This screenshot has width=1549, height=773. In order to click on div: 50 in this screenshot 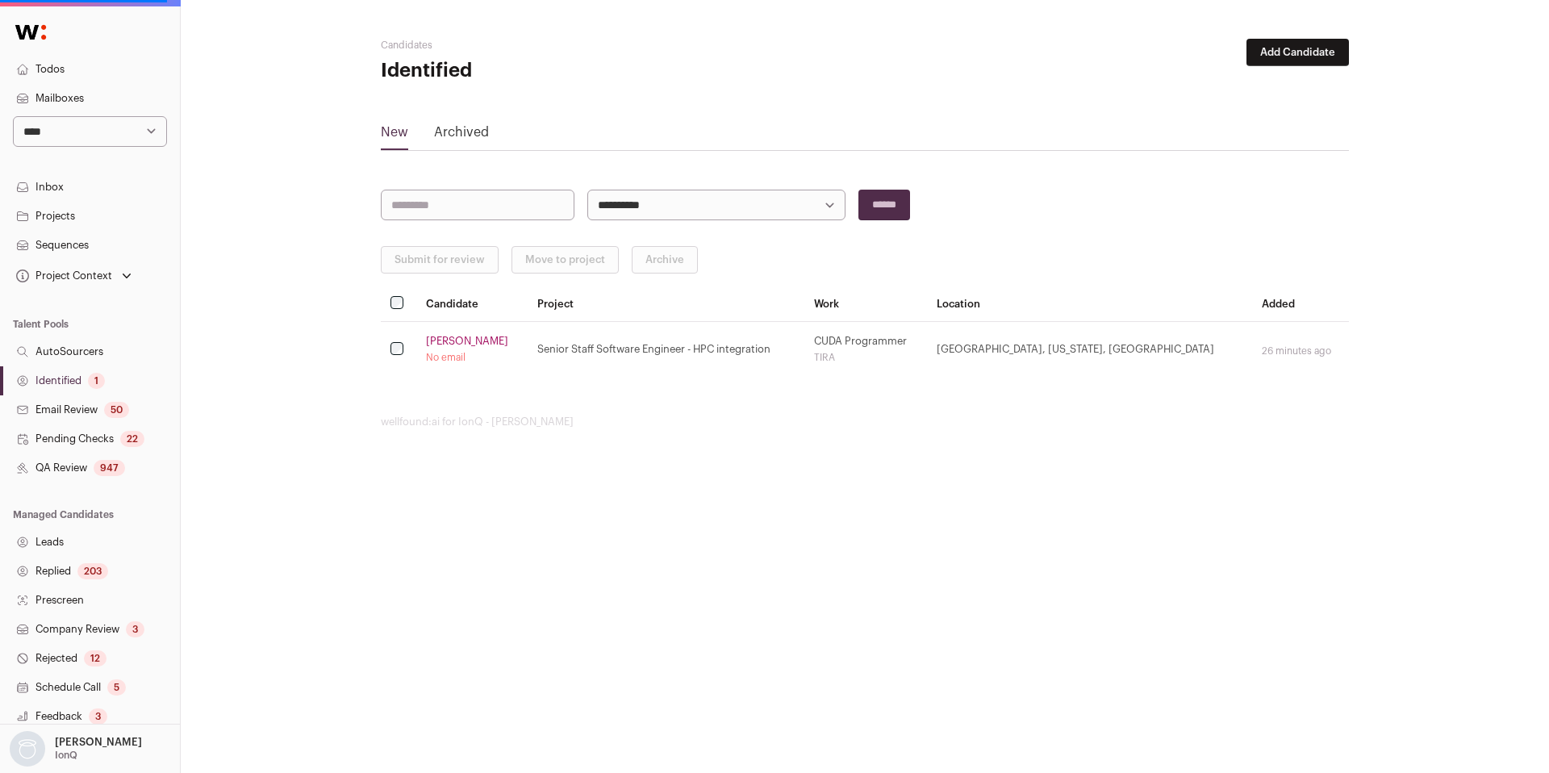, I will do `click(116, 410)`.